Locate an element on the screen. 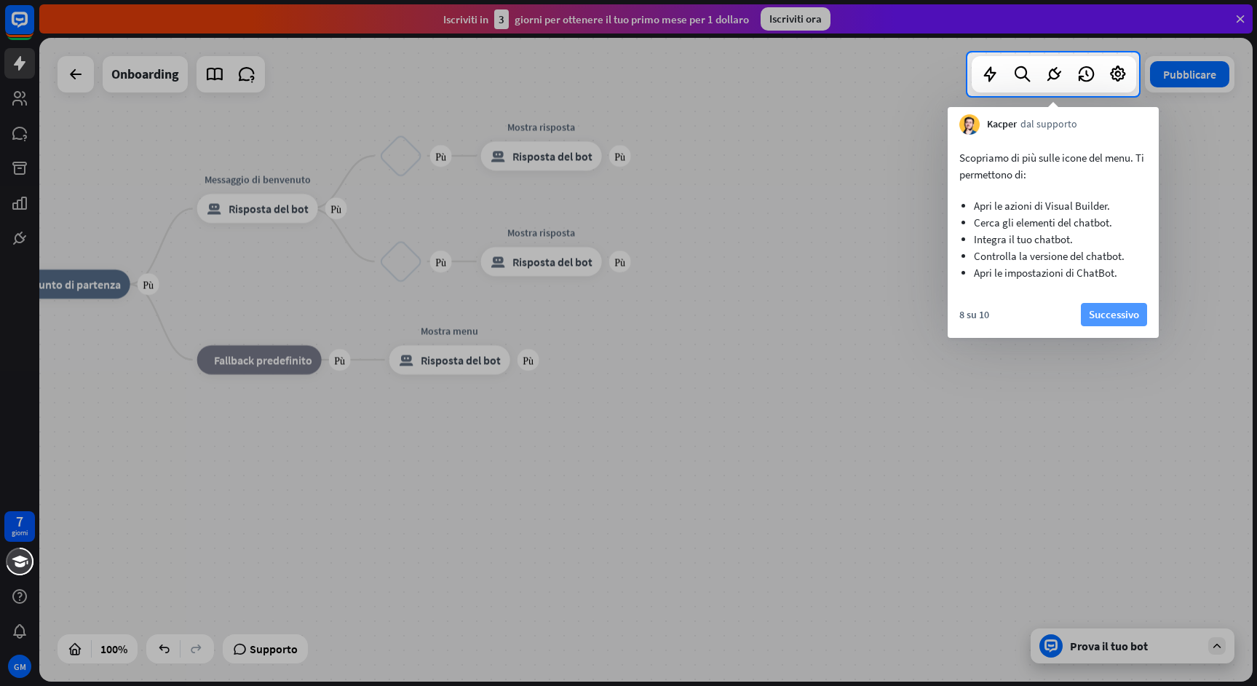  button: Apri il widget di chat LiveChat is located at coordinates (33, 28).